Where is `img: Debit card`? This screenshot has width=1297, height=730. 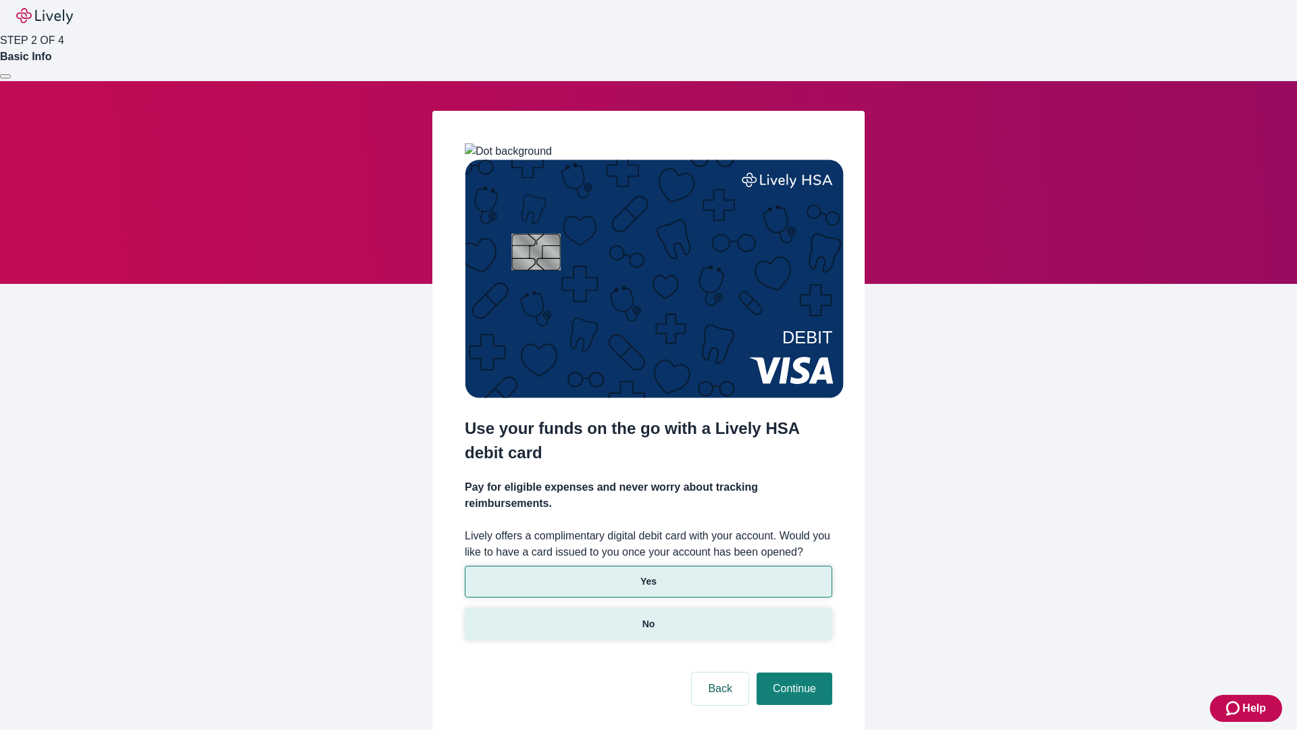
img: Debit card is located at coordinates (654, 278).